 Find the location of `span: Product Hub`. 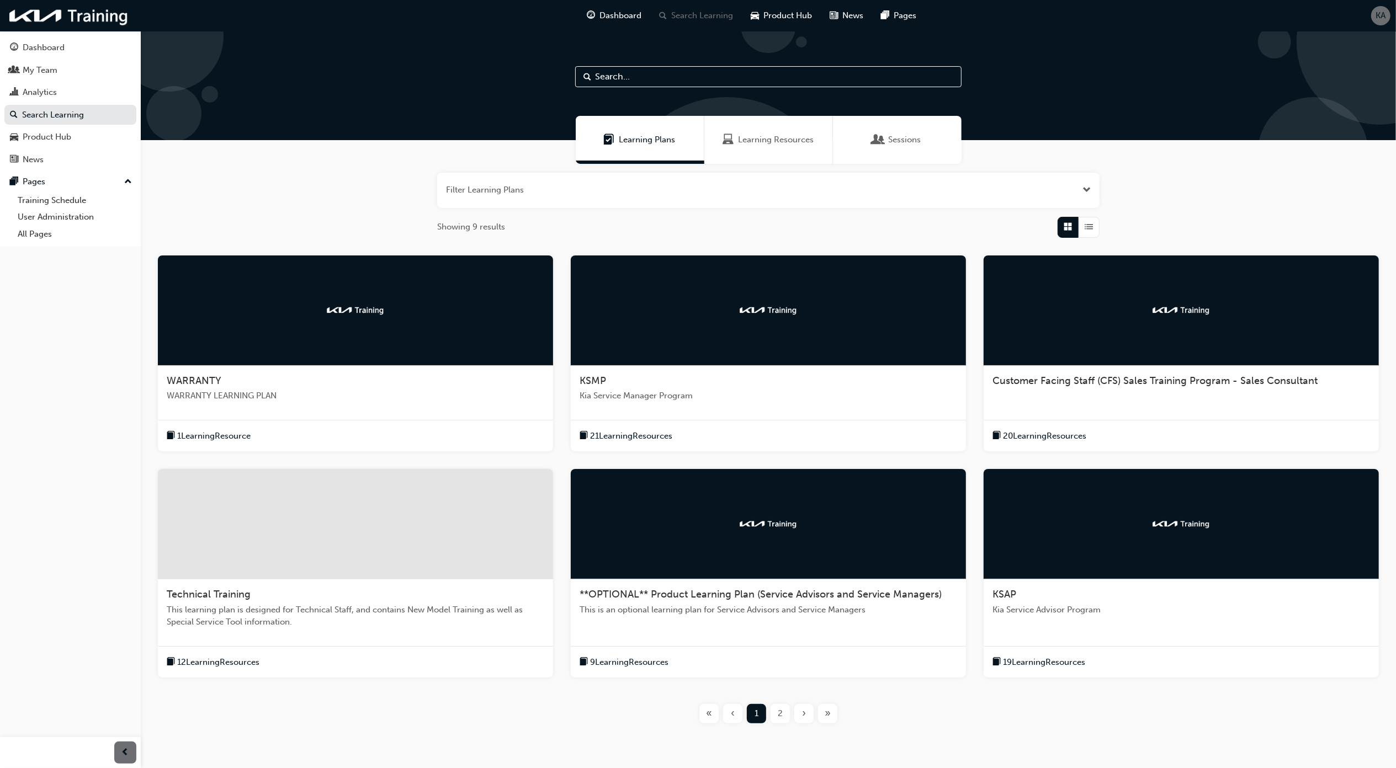

span: Product Hub is located at coordinates (788, 15).